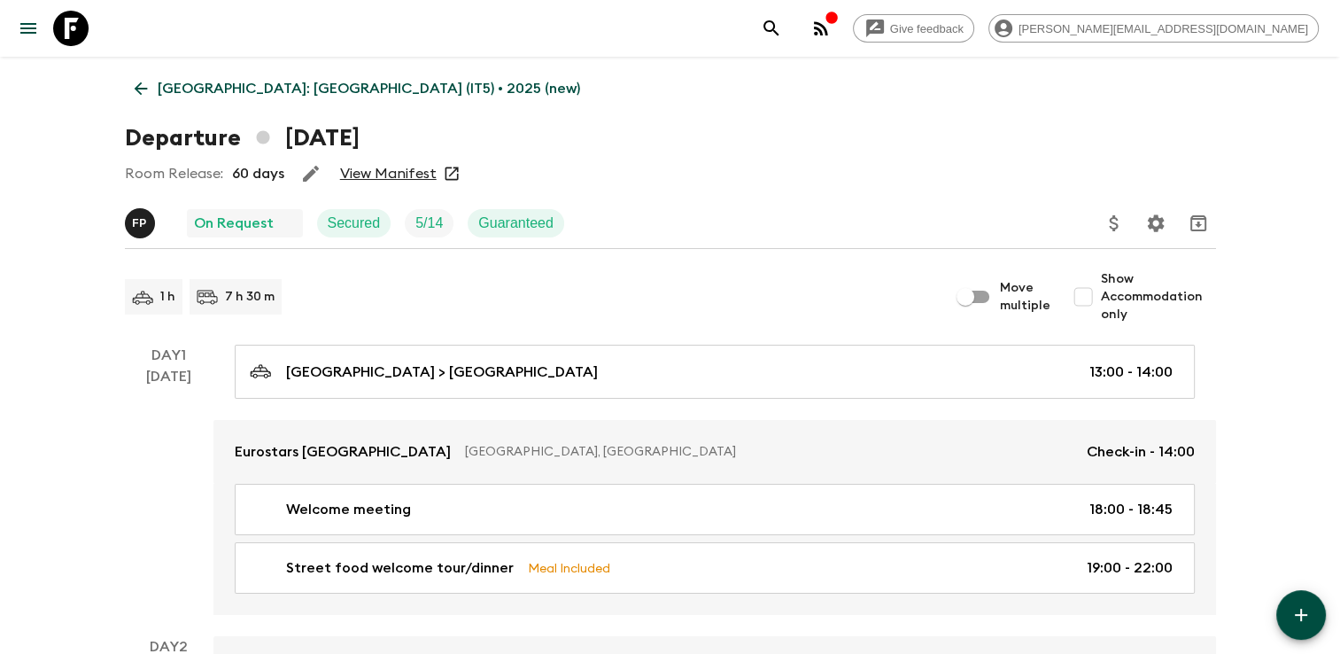 This screenshot has height=654, width=1340. I want to click on button: search adventures, so click(771, 28).